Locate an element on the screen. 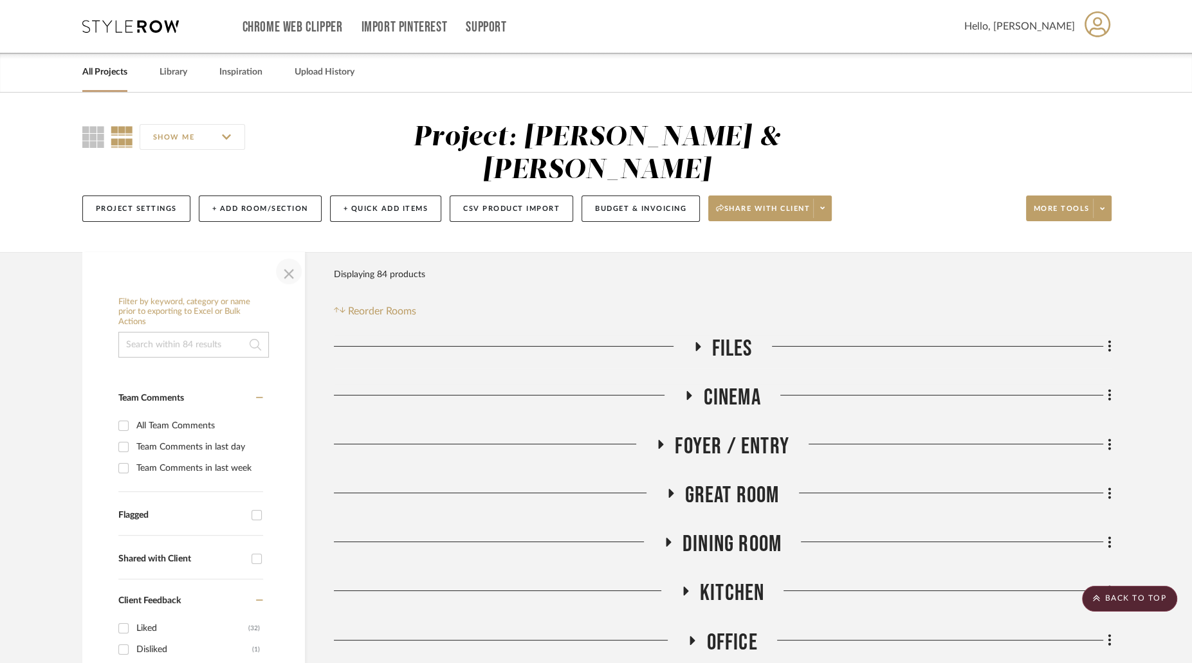 This screenshot has height=663, width=1192. span: Reorder Rooms is located at coordinates (382, 311).